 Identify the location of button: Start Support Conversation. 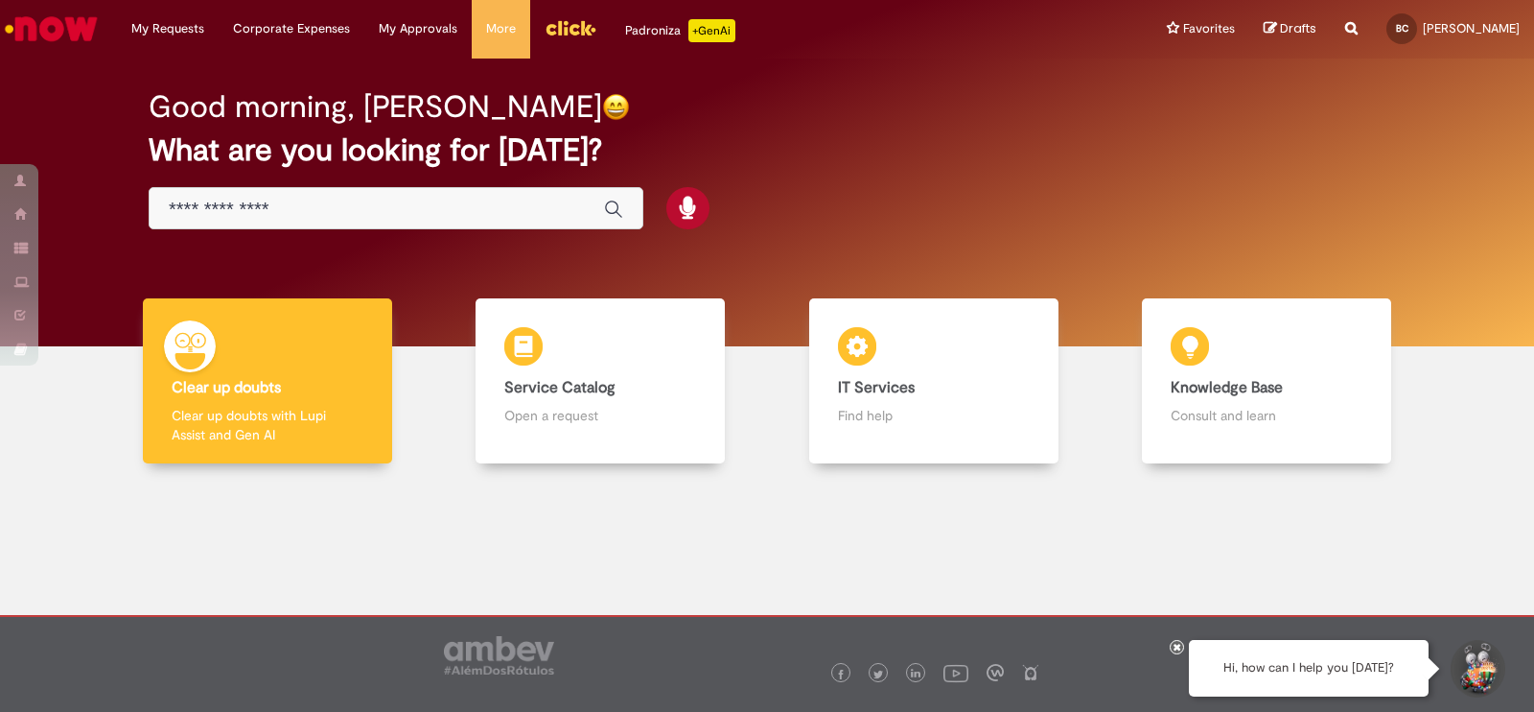
(1477, 668).